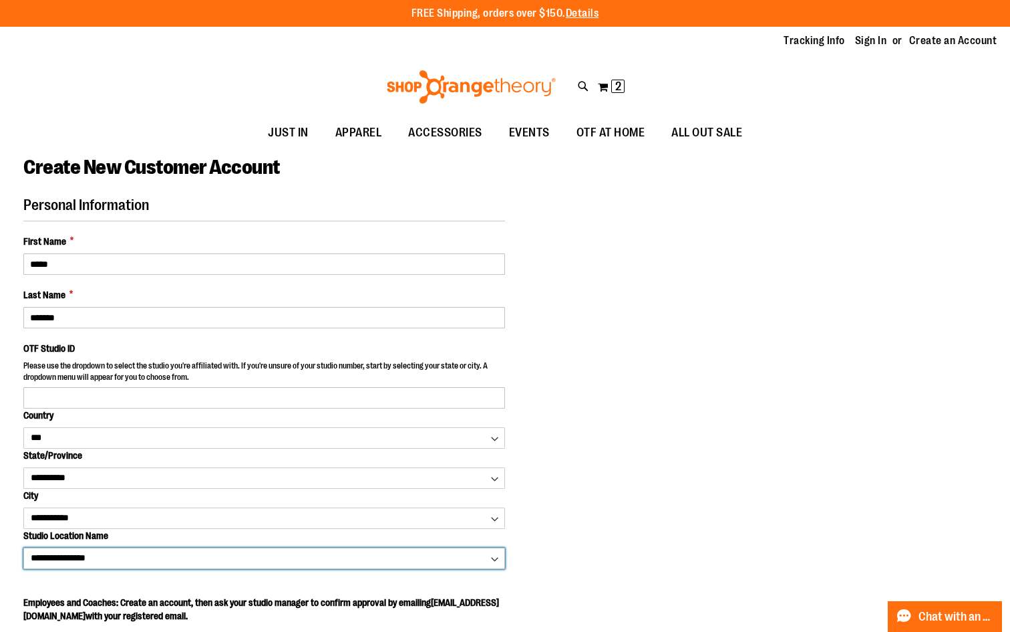 This screenshot has width=1010, height=632. What do you see at coordinates (31, 495) in the screenshot?
I see `span: City` at bounding box center [31, 495].